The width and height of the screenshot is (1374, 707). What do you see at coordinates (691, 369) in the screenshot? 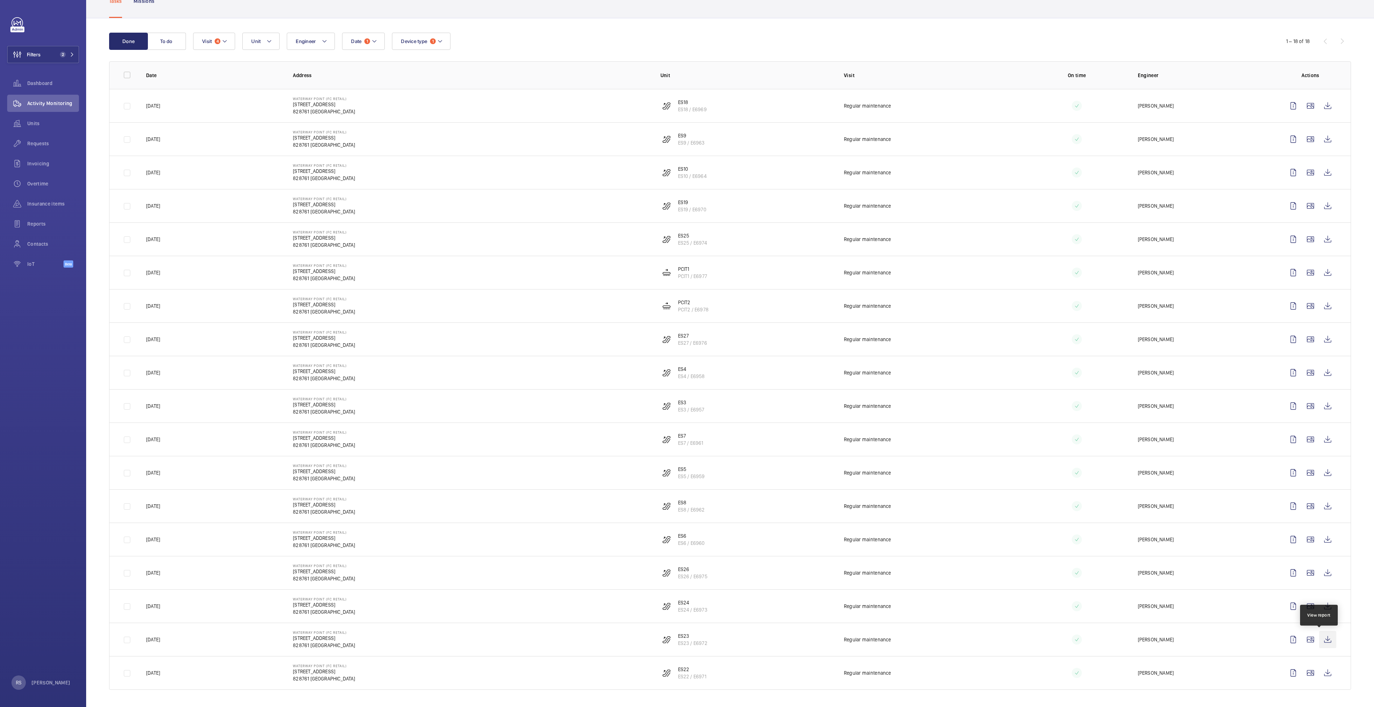
I see `p: ES4` at bounding box center [691, 369].